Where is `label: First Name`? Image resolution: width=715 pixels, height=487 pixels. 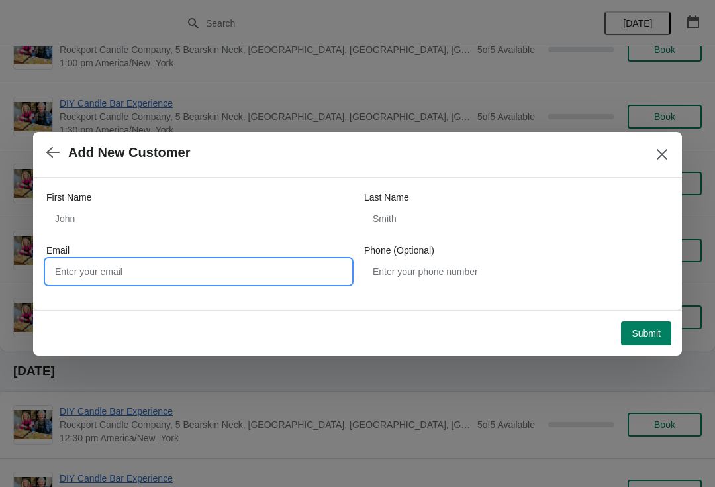 label: First Name is located at coordinates (69, 197).